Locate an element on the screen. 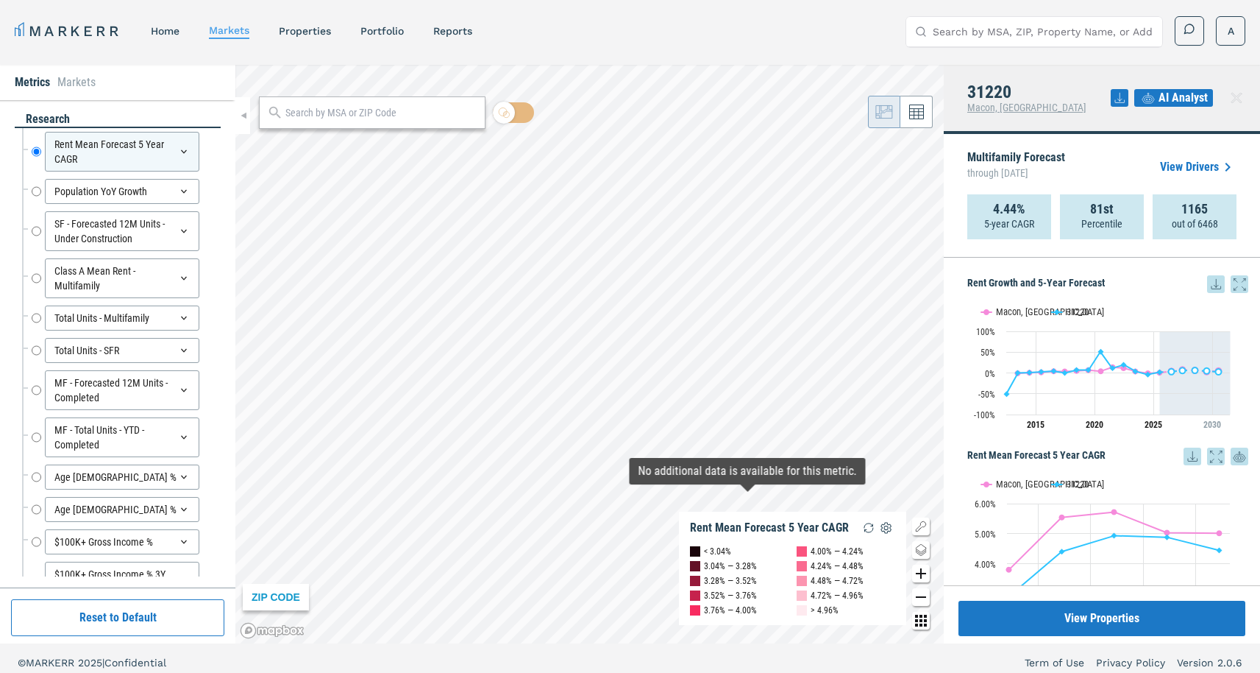 The image size is (1260, 673). path: Monday, 14 Jun, 20:00, 4.4. 31220. is located at coordinates (1062, 551).